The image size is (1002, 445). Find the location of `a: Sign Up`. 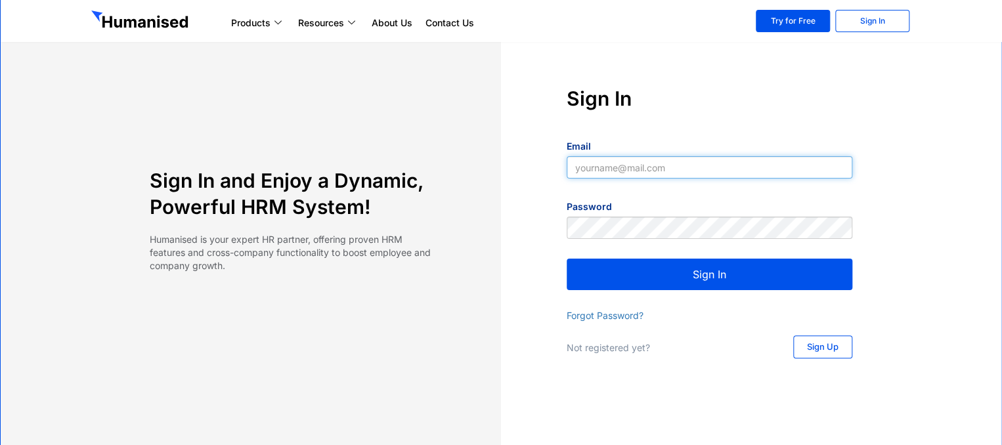

a: Sign Up is located at coordinates (823, 347).